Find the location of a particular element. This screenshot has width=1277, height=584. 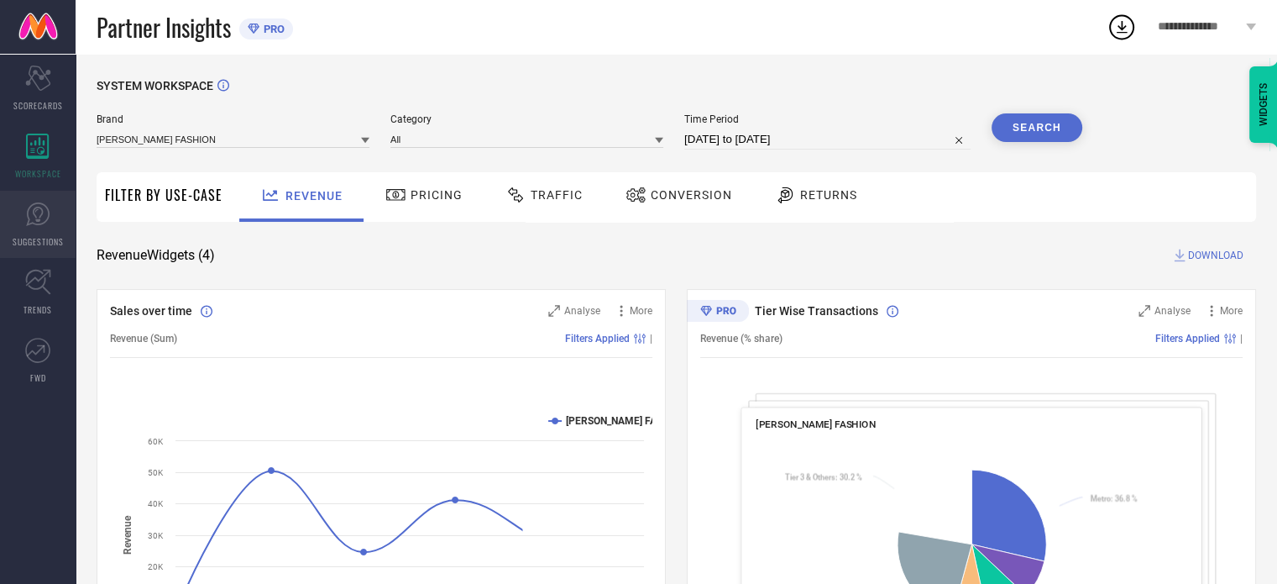

span: Revenue Widgets ( 4 ) is located at coordinates (155, 255).